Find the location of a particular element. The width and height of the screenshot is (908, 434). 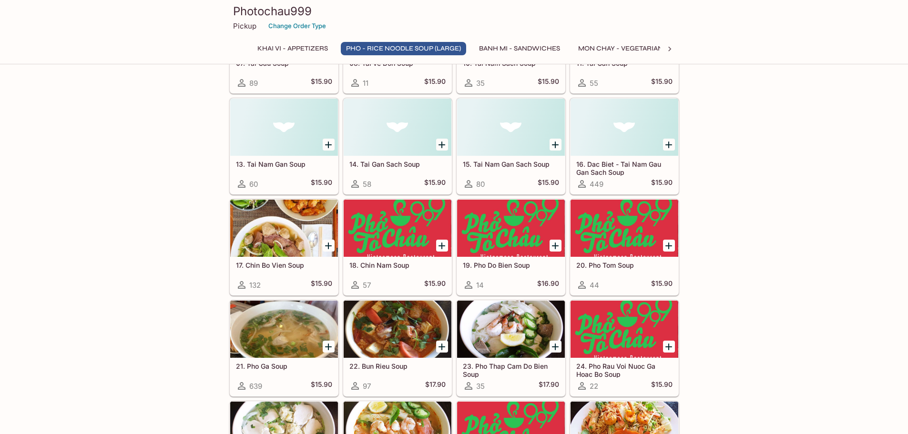

span: 44 is located at coordinates (594, 285).